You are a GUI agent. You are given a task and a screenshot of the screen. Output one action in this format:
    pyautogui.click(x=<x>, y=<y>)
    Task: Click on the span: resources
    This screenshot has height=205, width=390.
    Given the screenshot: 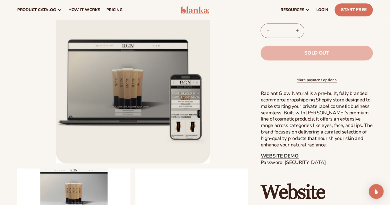 What is the action you would take?
    pyautogui.click(x=292, y=10)
    